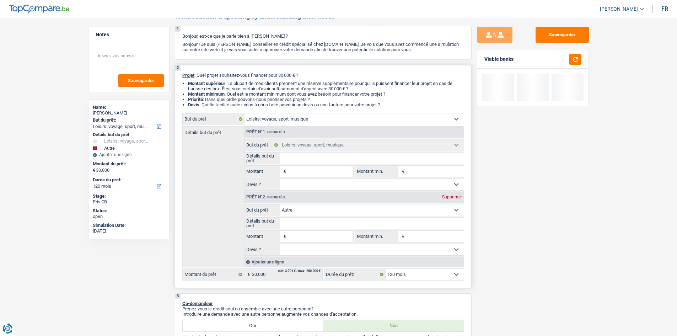 This screenshot has width=677, height=336. What do you see at coordinates (323, 314) in the screenshot?
I see `p: Introduire une demande avec une autre personne augmente vos chances d'acceptation.` at bounding box center [323, 314].